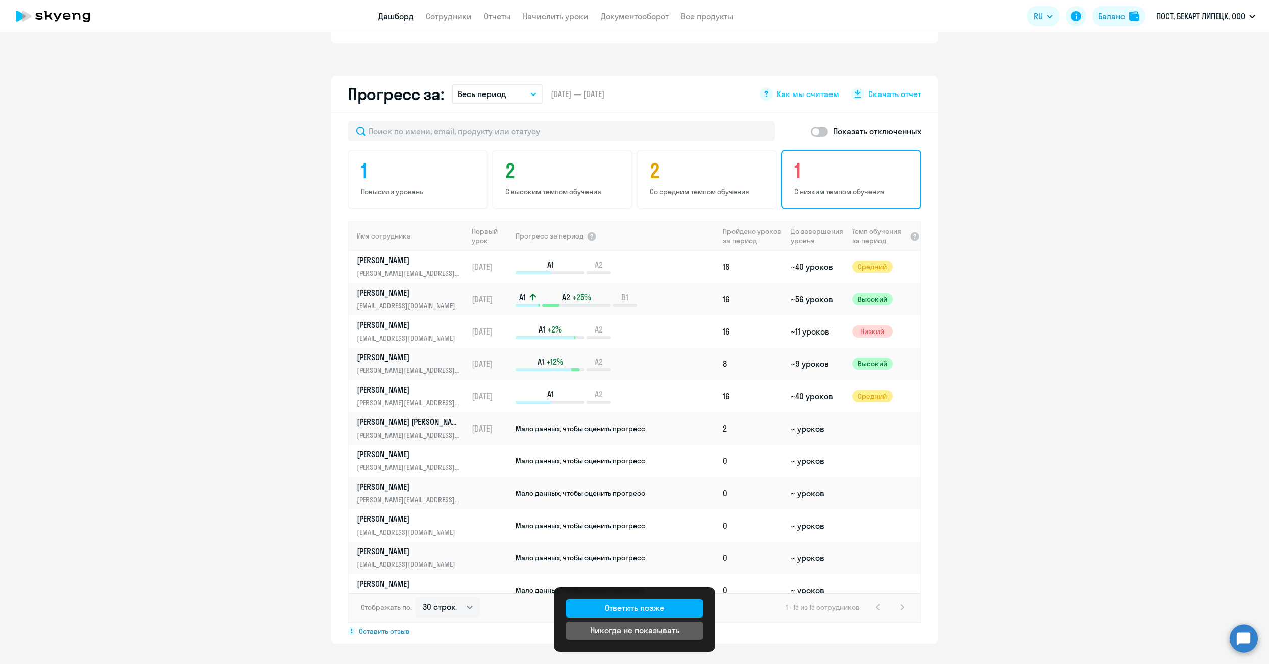 This screenshot has height=664, width=1269. What do you see at coordinates (817, 331) in the screenshot?
I see `td: ~11 уроков` at bounding box center [817, 331].